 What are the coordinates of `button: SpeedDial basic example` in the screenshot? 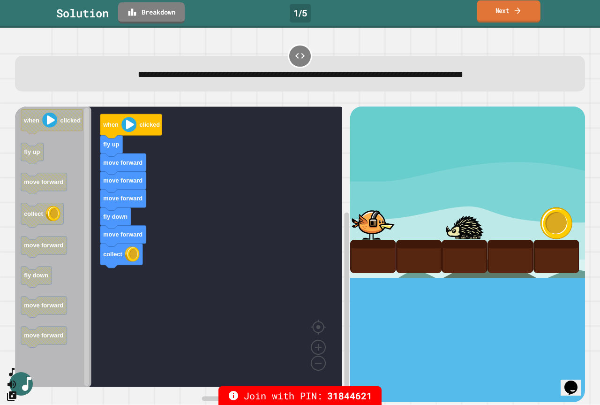 It's located at (12, 372).